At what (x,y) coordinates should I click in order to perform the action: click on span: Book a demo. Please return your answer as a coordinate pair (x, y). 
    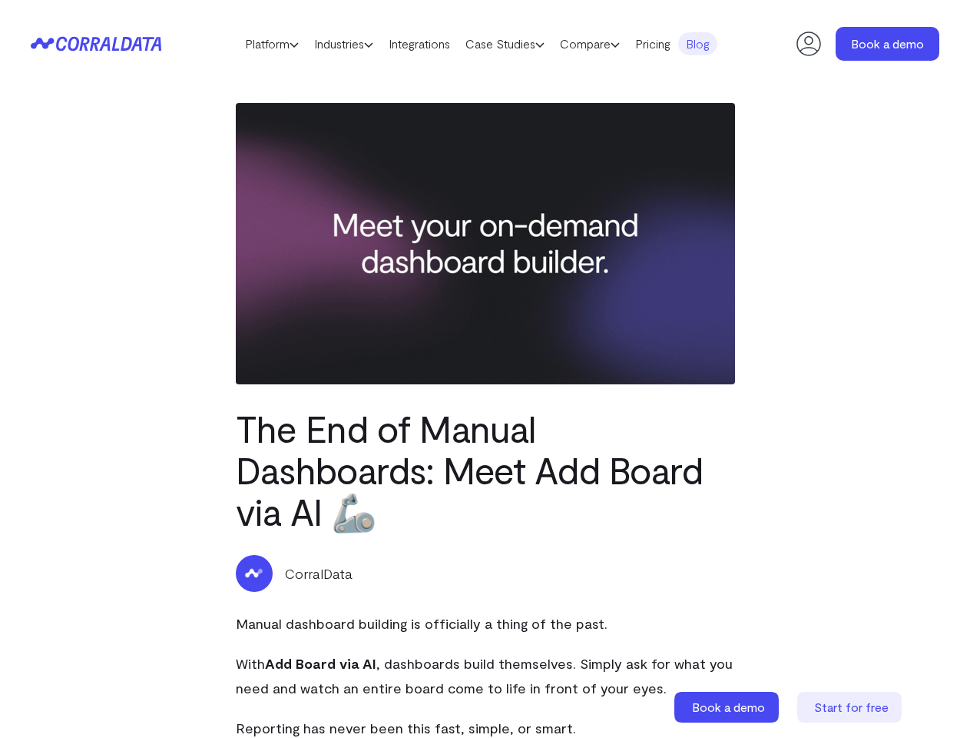
    Looking at the image, I should click on (728, 706).